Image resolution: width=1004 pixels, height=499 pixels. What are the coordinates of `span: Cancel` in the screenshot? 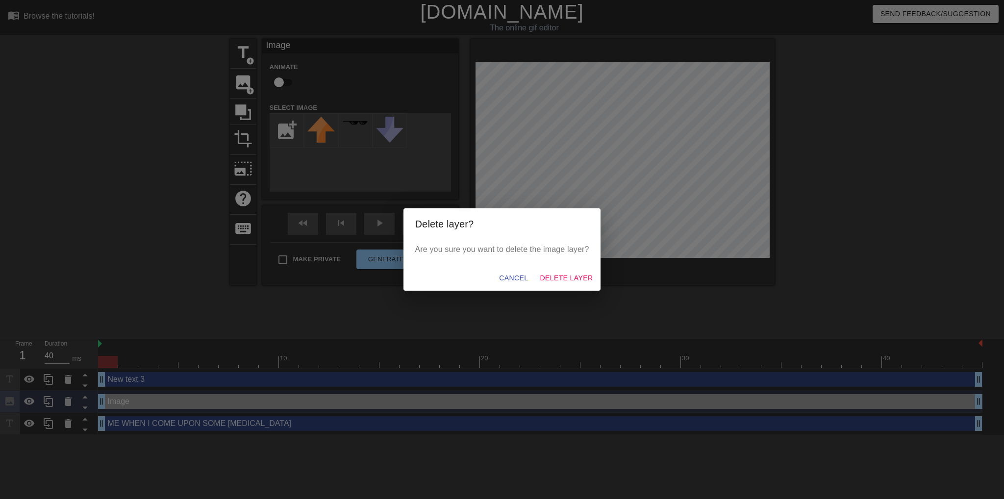 It's located at (513, 278).